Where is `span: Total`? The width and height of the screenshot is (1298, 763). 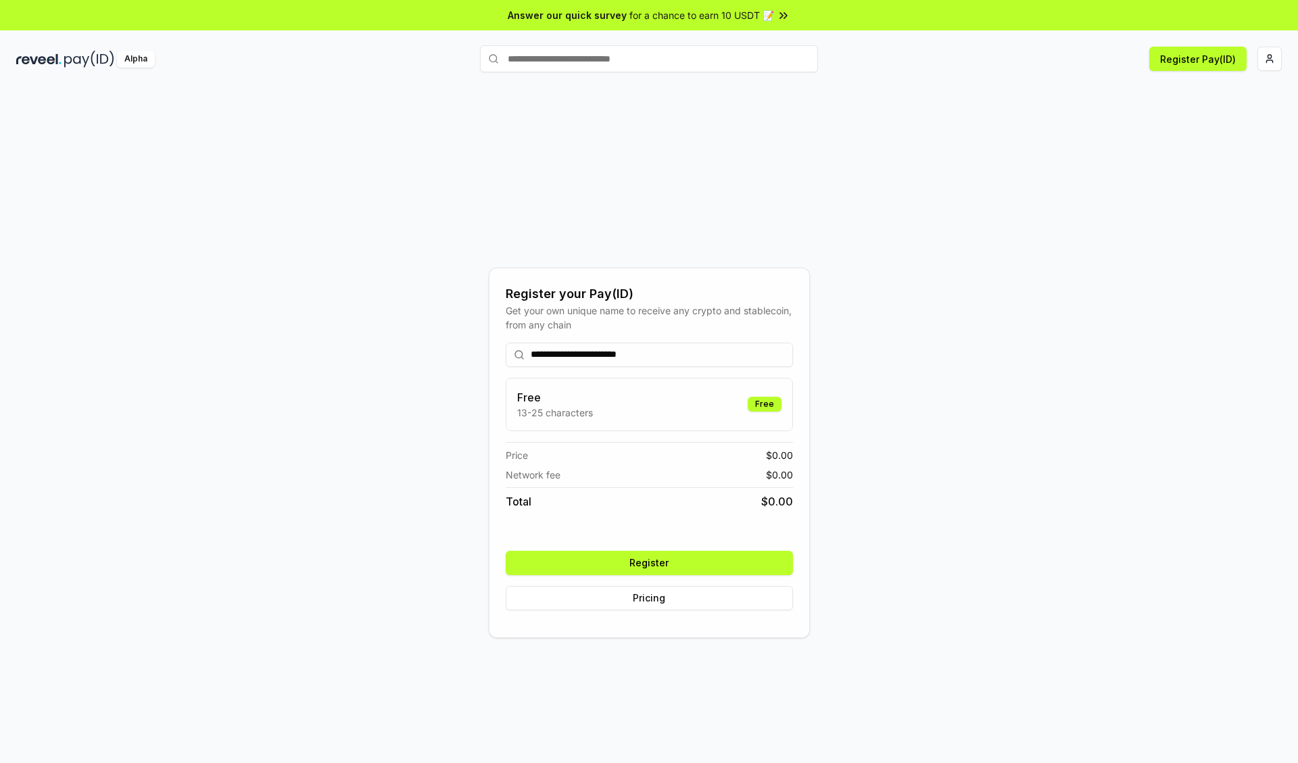 span: Total is located at coordinates (519, 502).